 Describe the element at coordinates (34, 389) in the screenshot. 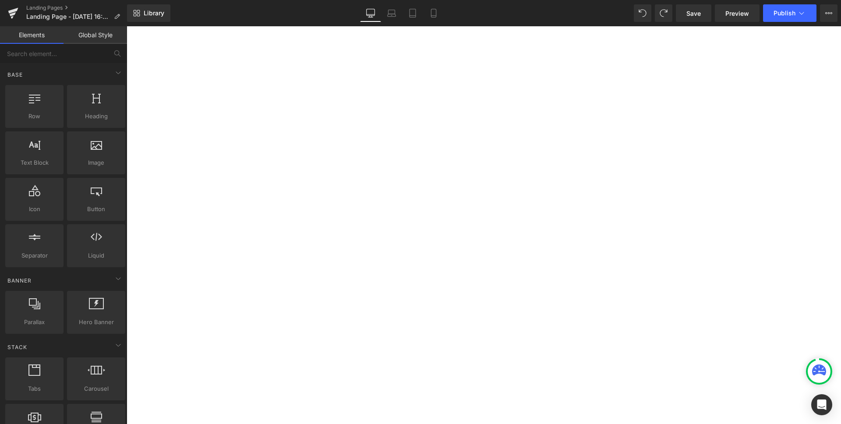

I see `span: Tabs` at that location.